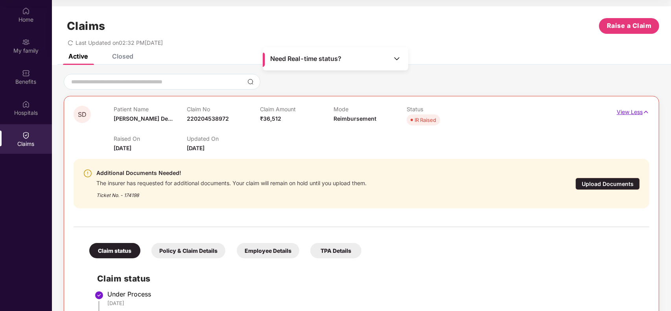 This screenshot has width=671, height=311. I want to click on img: svg+xml;base64,PHN2ZyBpZD0iSG9tZSIgeG1sbnM9Imh0dHA6Ly93d3cudzMub3JnLzIwMDAvc3ZnIiB3aWR0aD0iMjAiIG..., so click(26, 11).